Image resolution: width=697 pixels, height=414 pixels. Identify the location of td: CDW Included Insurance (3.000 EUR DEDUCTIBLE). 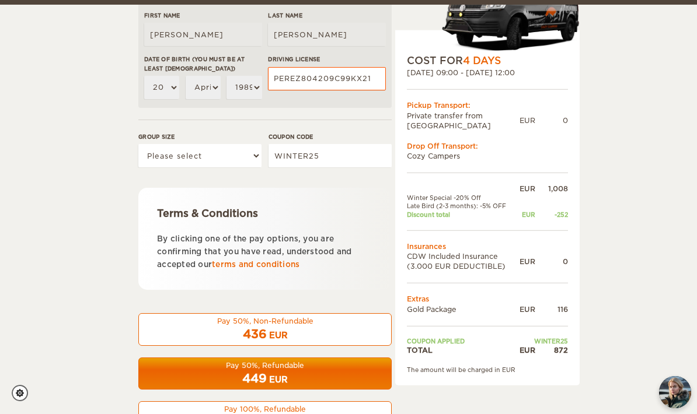
(463, 261).